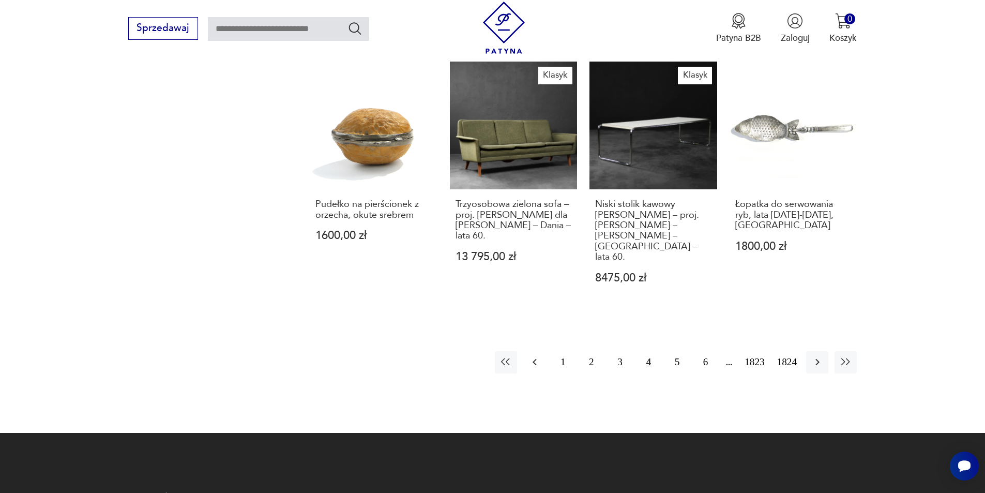 The image size is (985, 493). Describe the element at coordinates (620, 362) in the screenshot. I see `button: 3` at that location.